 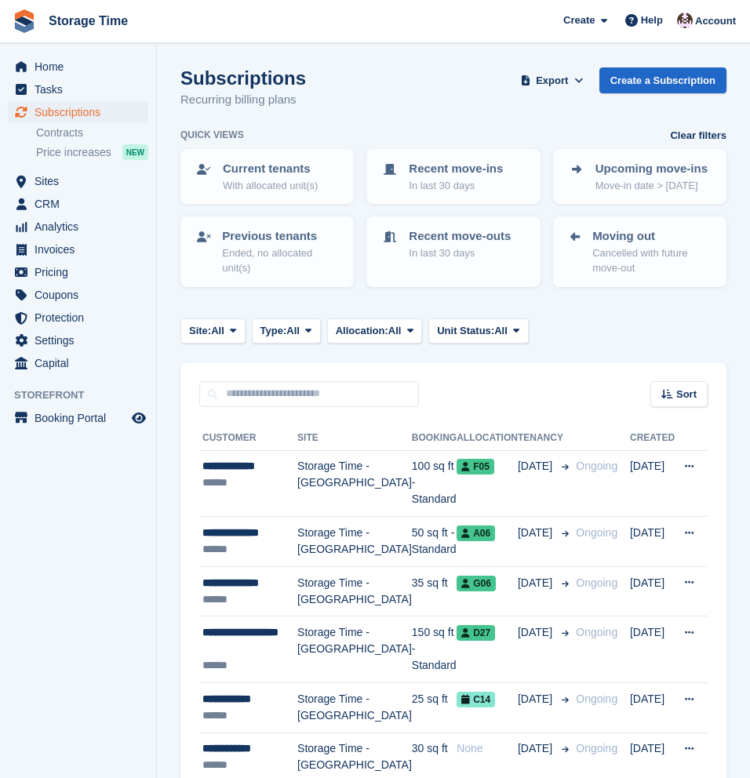 What do you see at coordinates (82, 295) in the screenshot?
I see `span: Coupons` at bounding box center [82, 295].